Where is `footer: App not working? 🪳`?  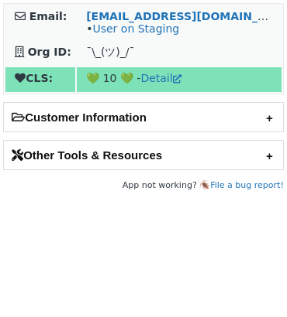 footer: App not working? 🪳 is located at coordinates (143, 186).